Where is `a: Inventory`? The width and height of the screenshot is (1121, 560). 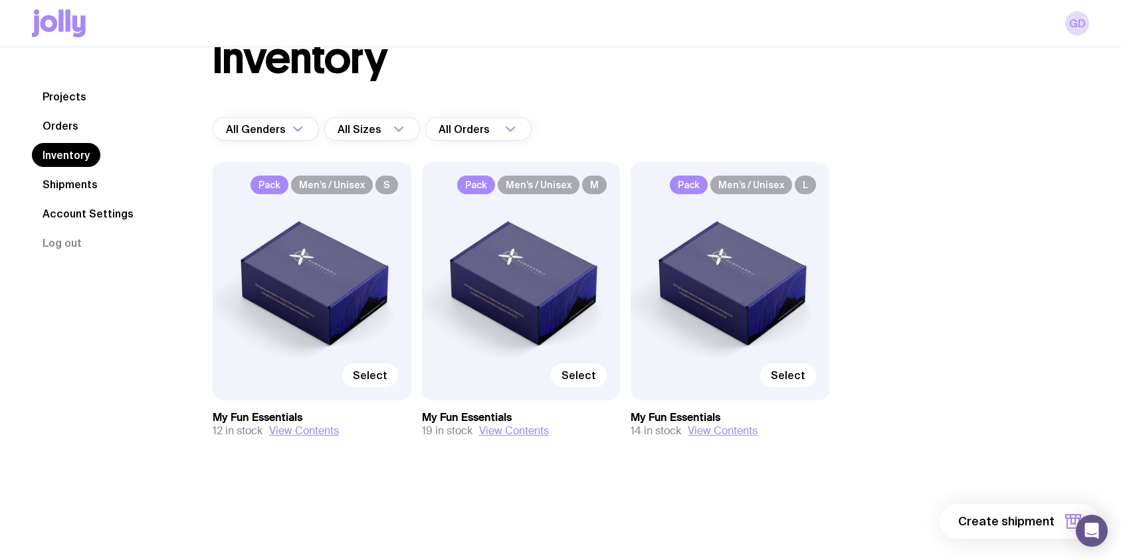
a: Inventory is located at coordinates (66, 155).